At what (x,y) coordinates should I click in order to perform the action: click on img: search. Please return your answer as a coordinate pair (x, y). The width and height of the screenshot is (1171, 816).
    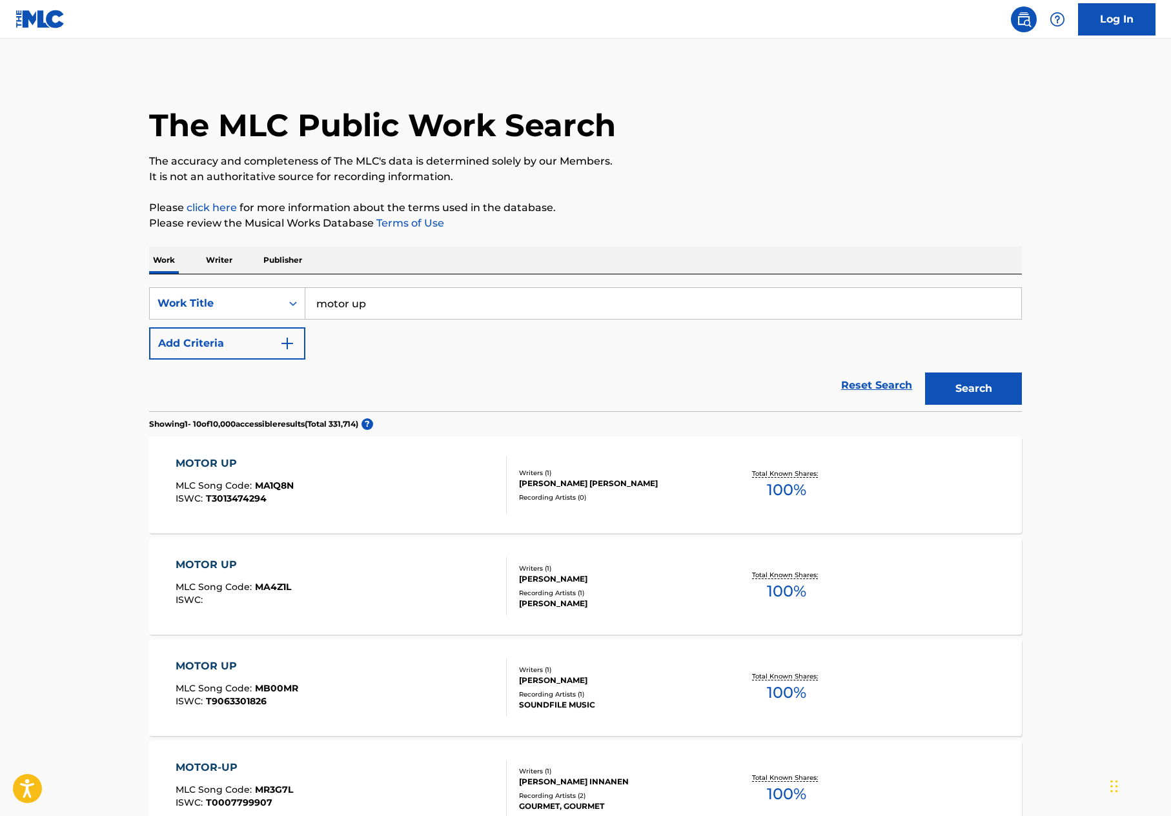
    Looking at the image, I should click on (1024, 19).